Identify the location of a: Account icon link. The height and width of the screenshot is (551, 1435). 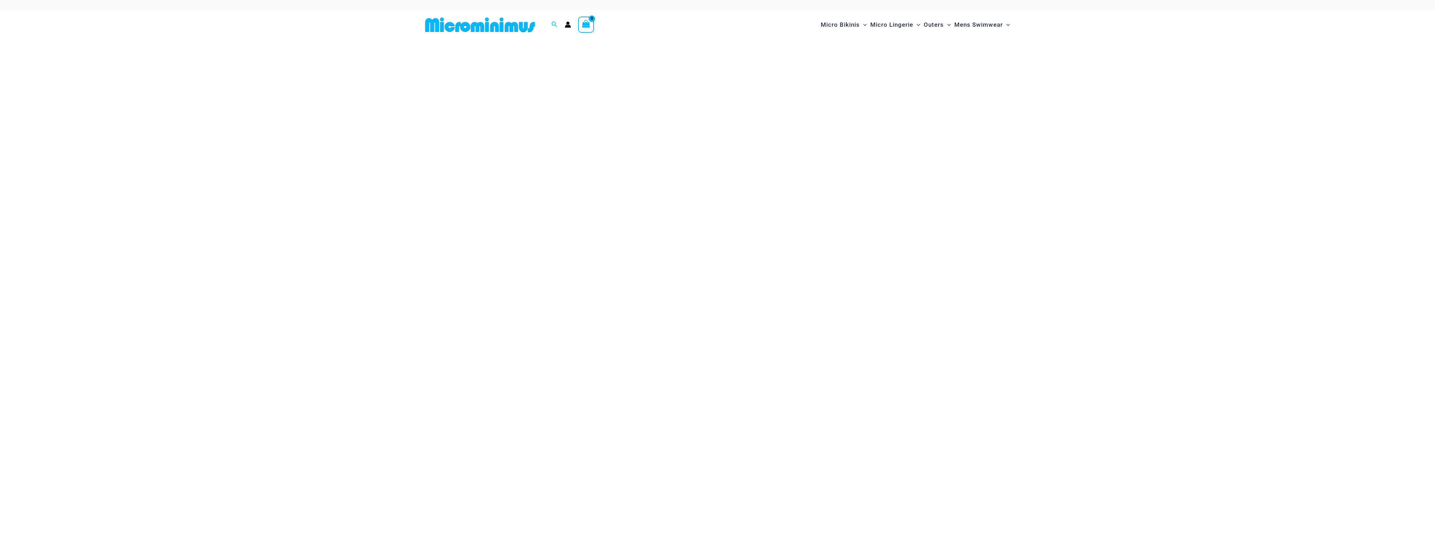
(568, 25).